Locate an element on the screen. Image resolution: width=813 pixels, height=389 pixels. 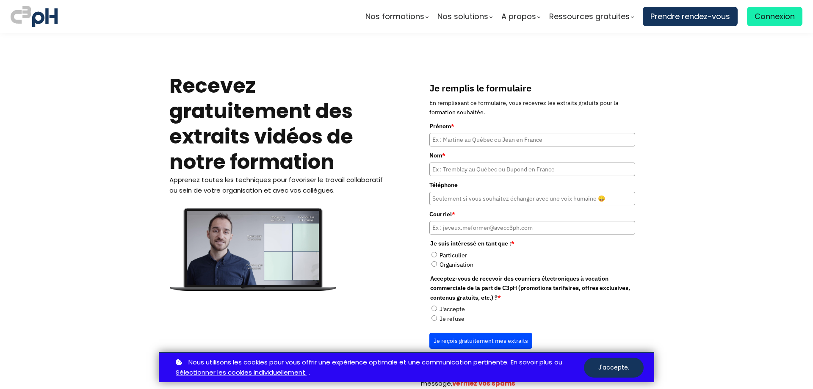
span: vérifiez vos spams is located at coordinates (484, 383).